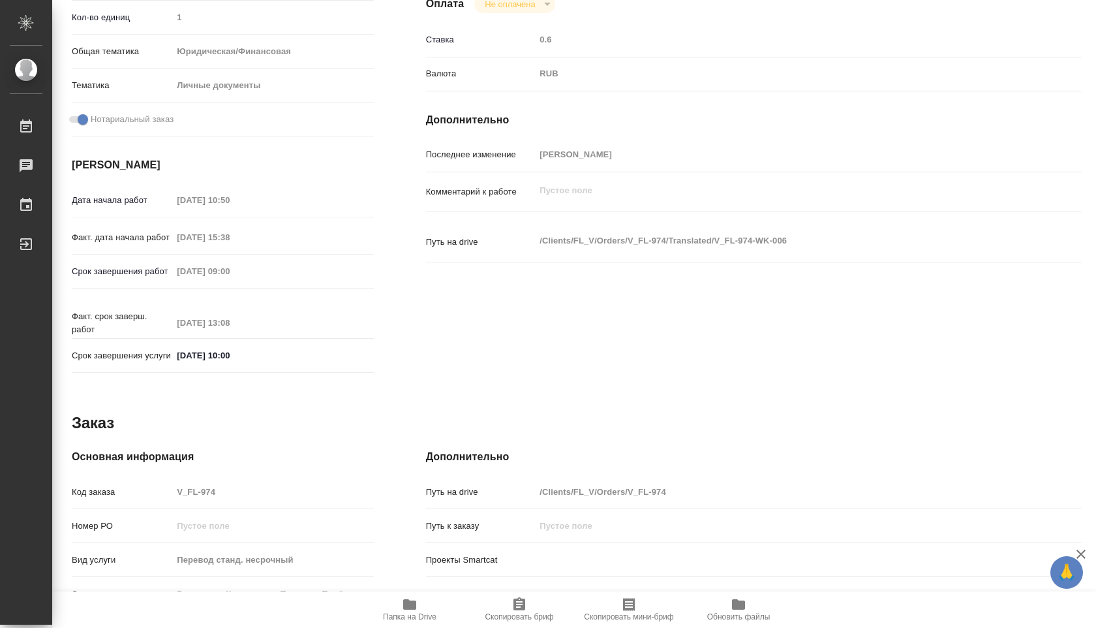 The image size is (1096, 628). Describe the element at coordinates (273, 85) in the screenshot. I see `div: Личные документы` at that location.